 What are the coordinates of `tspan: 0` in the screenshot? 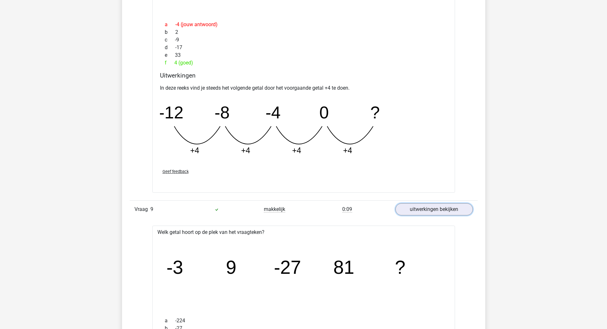 It's located at (324, 112).